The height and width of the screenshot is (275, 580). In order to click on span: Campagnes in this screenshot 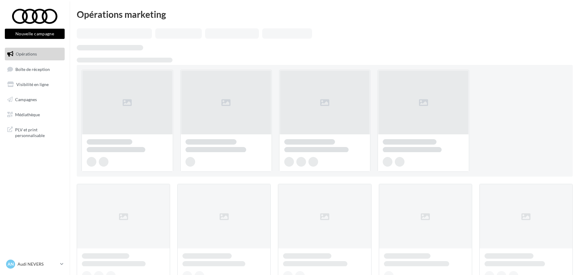, I will do `click(26, 99)`.